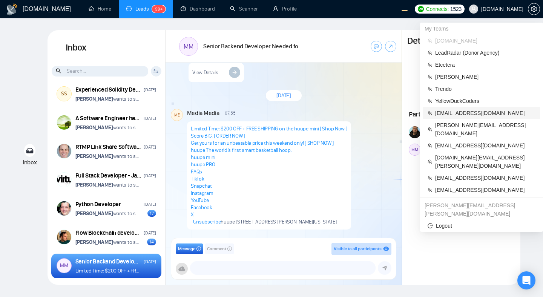 Image resolution: width=543 pixels, height=297 pixels. What do you see at coordinates (415, 150) in the screenshot?
I see `div: MM` at bounding box center [415, 150].